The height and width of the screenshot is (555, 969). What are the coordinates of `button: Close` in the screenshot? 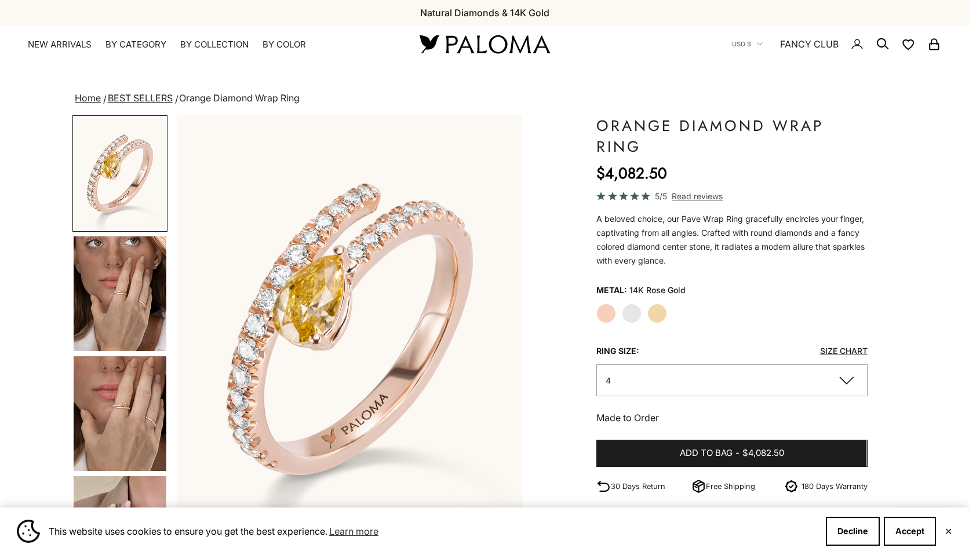 It's located at (948, 531).